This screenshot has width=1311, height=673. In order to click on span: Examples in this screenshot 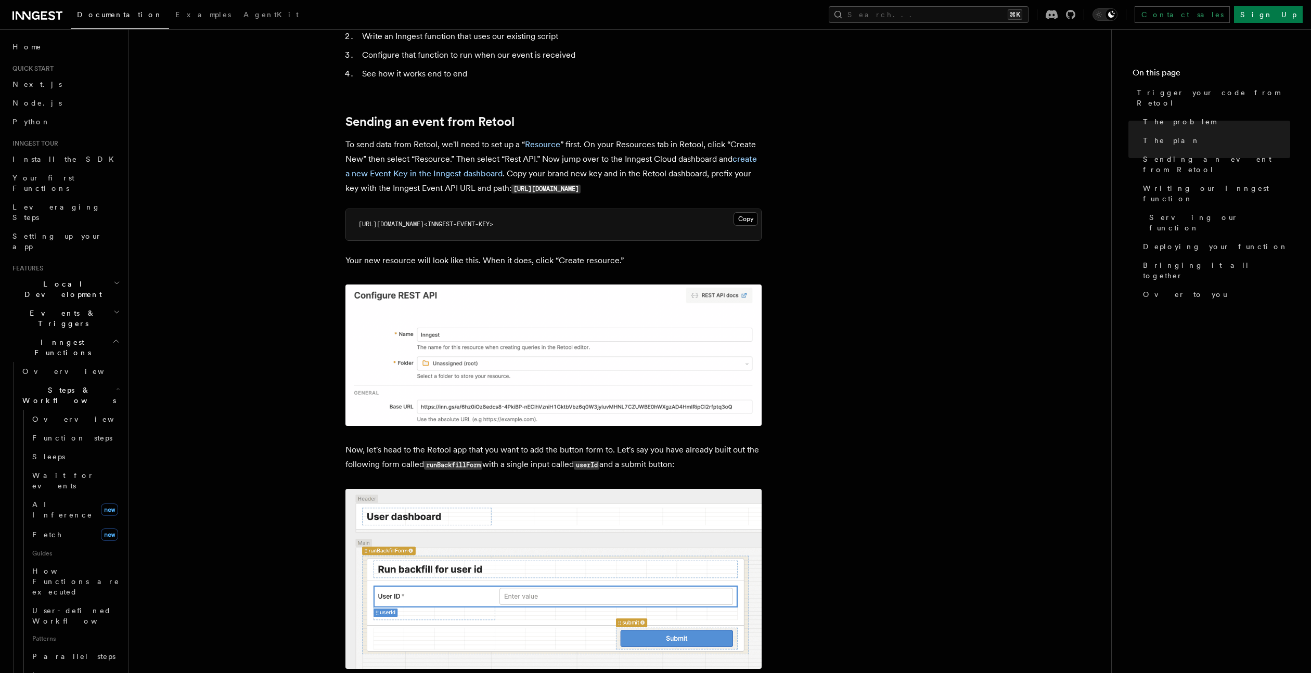, I will do `click(203, 15)`.